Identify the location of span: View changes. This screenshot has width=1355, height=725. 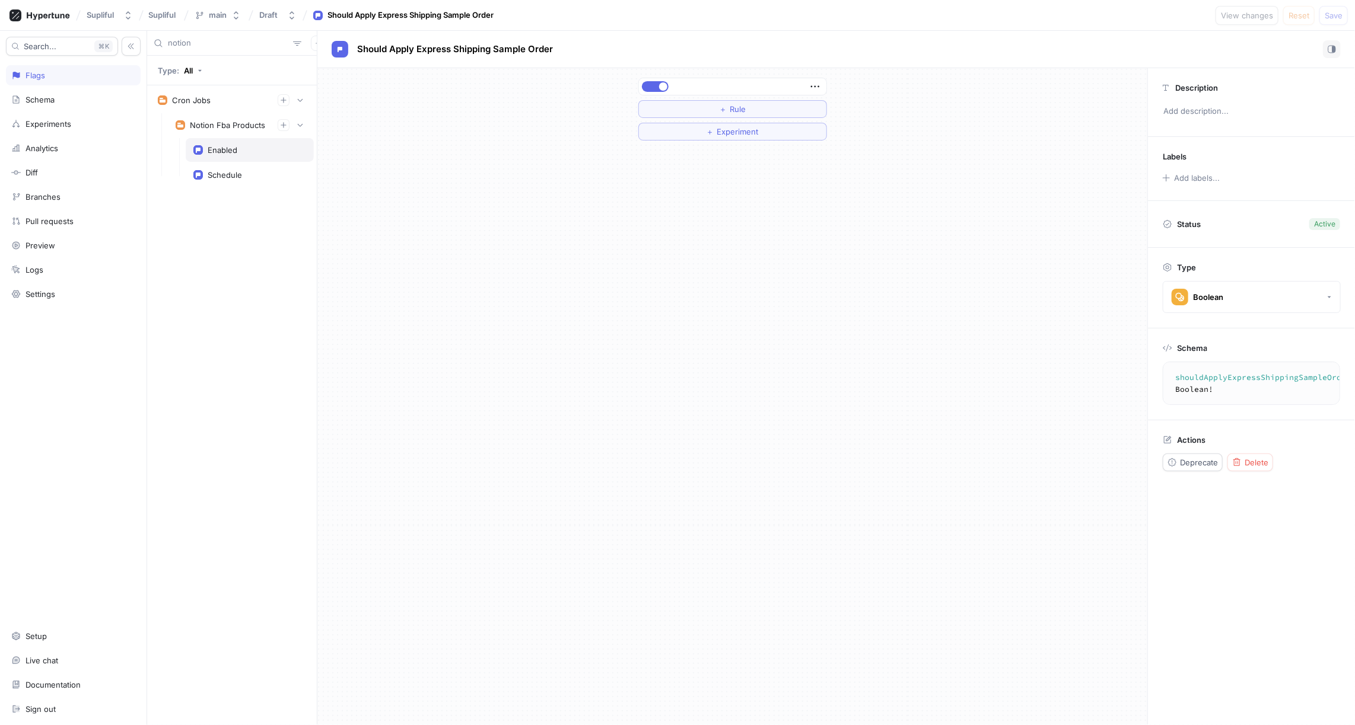
(1247, 15).